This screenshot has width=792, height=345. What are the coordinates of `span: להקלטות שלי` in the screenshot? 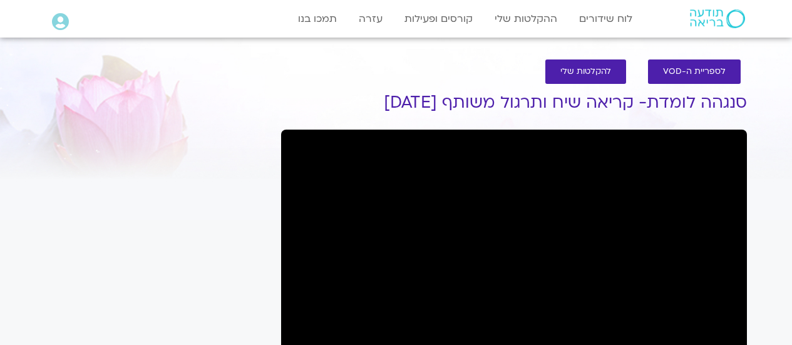 It's located at (585, 71).